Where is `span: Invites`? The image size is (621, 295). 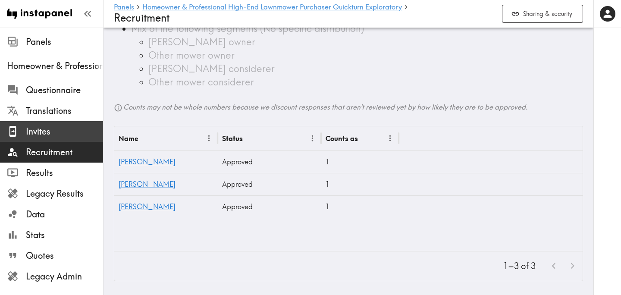 span: Invites is located at coordinates (64, 132).